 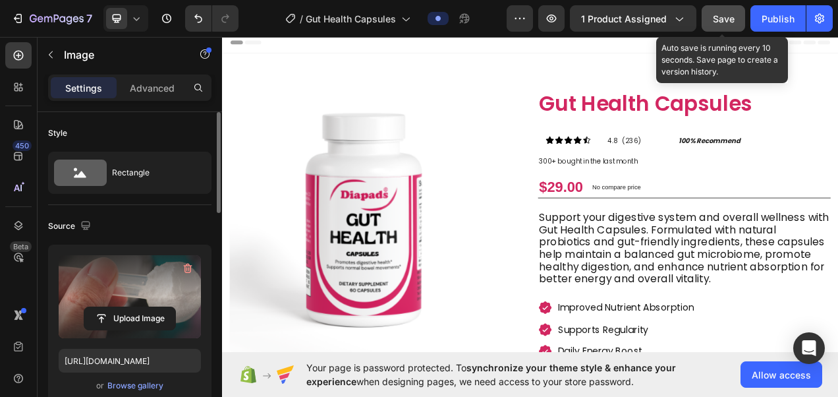 I want to click on button: 1 product assigned, so click(x=633, y=18).